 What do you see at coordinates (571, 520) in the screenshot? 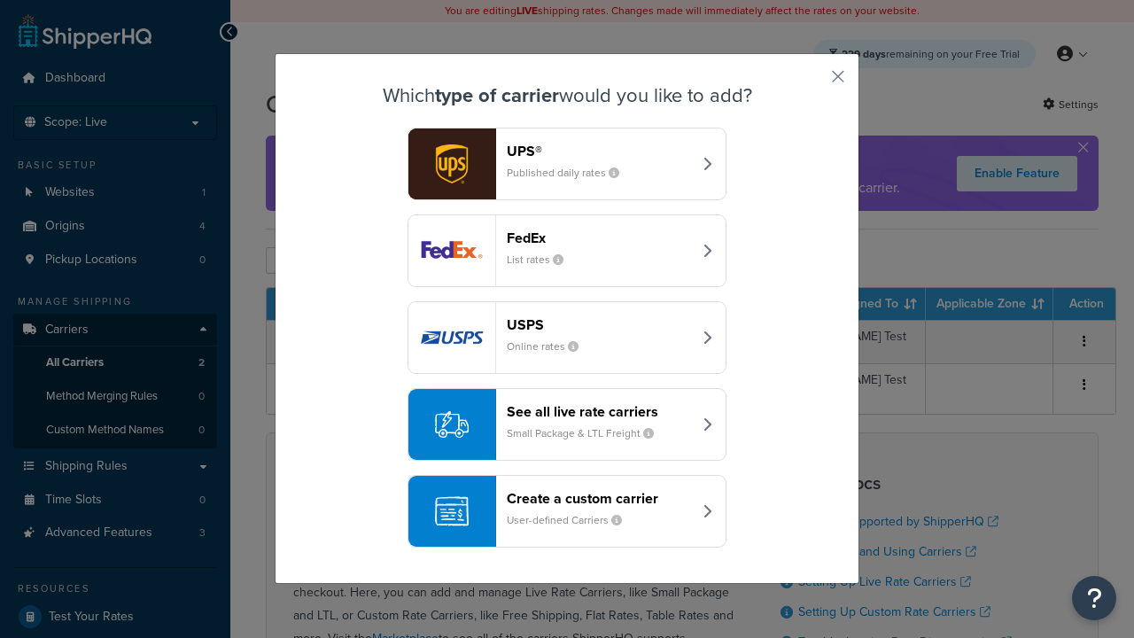
I see `small: User-defined Carriers` at bounding box center [571, 520].